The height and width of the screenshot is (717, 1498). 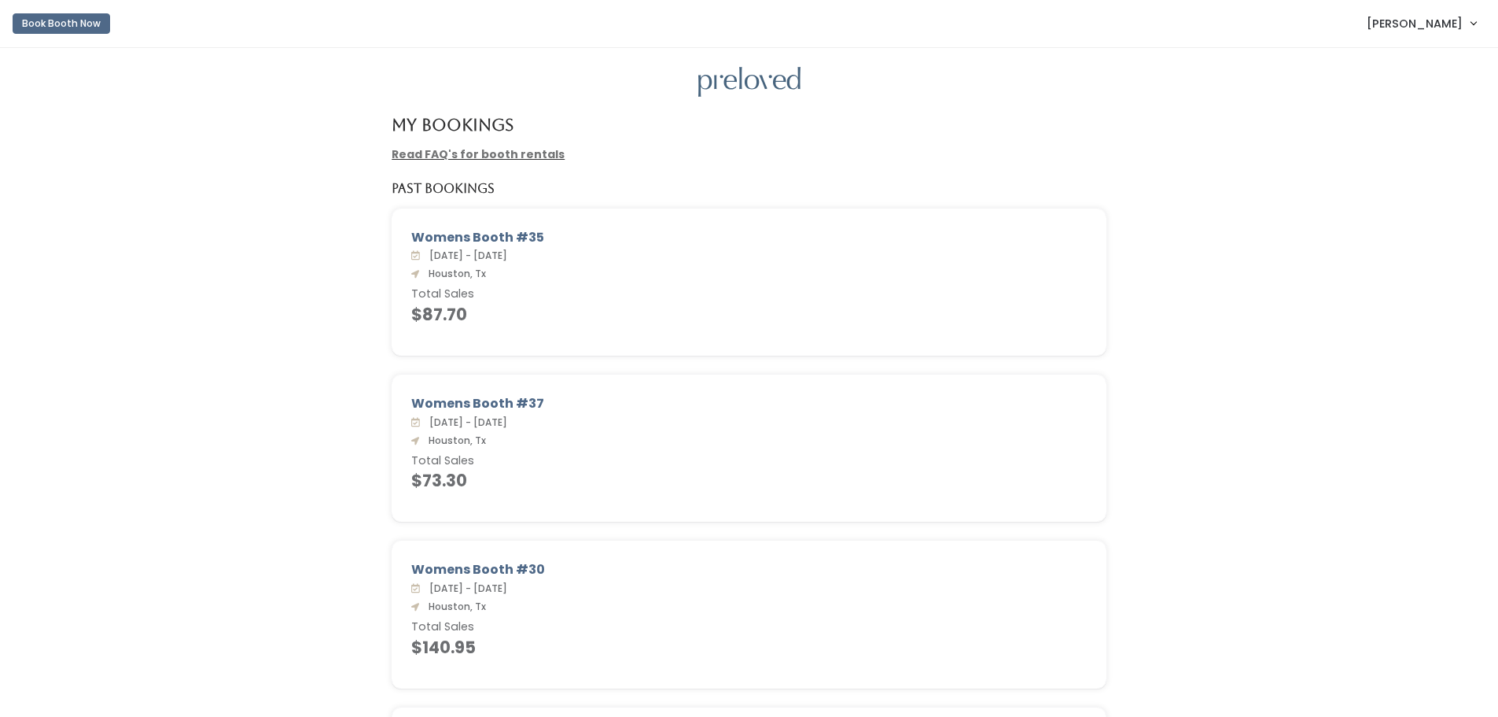 What do you see at coordinates (478, 154) in the screenshot?
I see `a: Read FAQ's for booth rentals` at bounding box center [478, 154].